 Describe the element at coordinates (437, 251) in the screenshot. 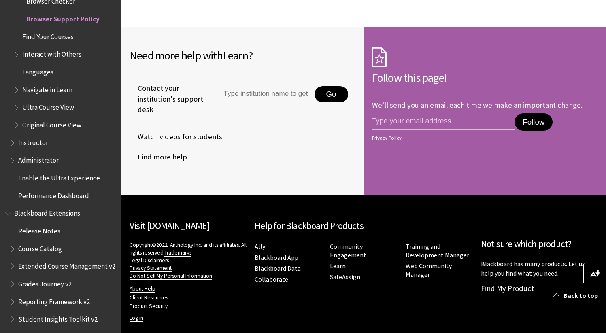

I see `a: Training and Development Manager` at that location.